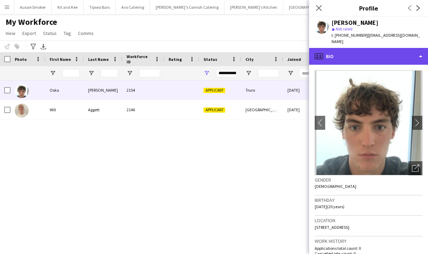 The image size is (428, 254). I want to click on input: First Name Filter Input, so click(71, 73).